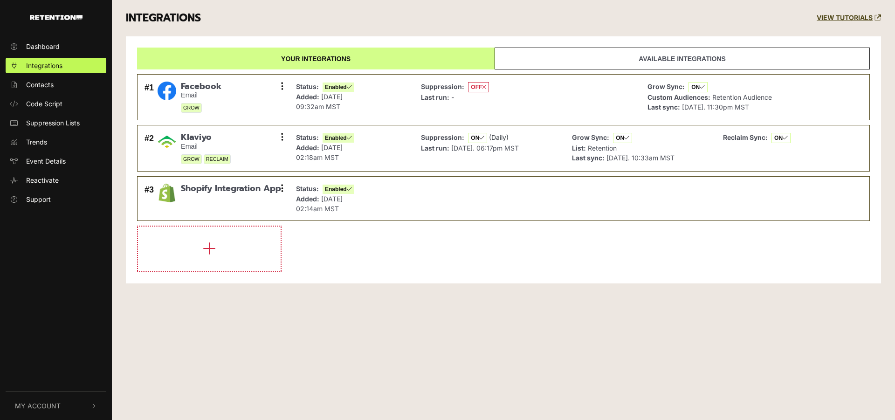 Image resolution: width=895 pixels, height=420 pixels. I want to click on a: Your integrations, so click(316, 58).